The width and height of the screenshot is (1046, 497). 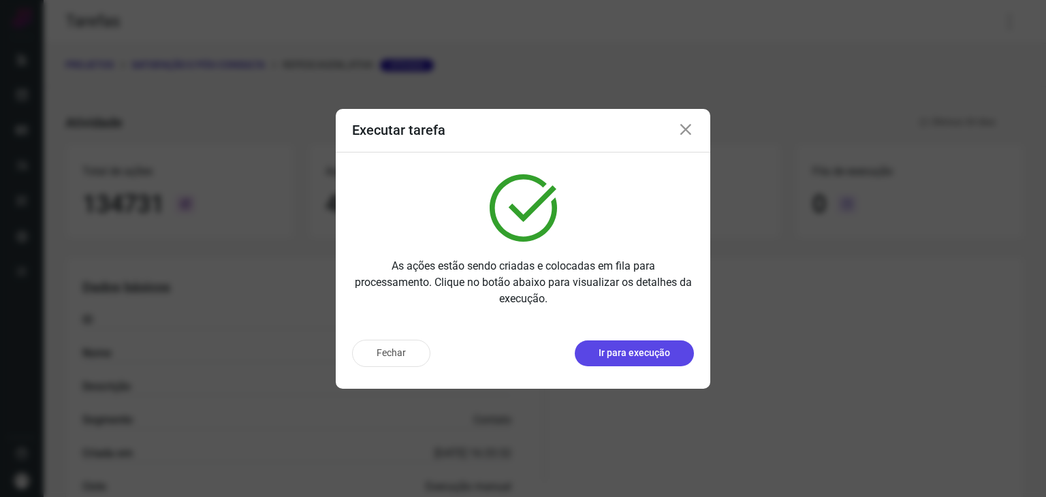 What do you see at coordinates (391, 354) in the screenshot?
I see `button: Fechar` at bounding box center [391, 354].